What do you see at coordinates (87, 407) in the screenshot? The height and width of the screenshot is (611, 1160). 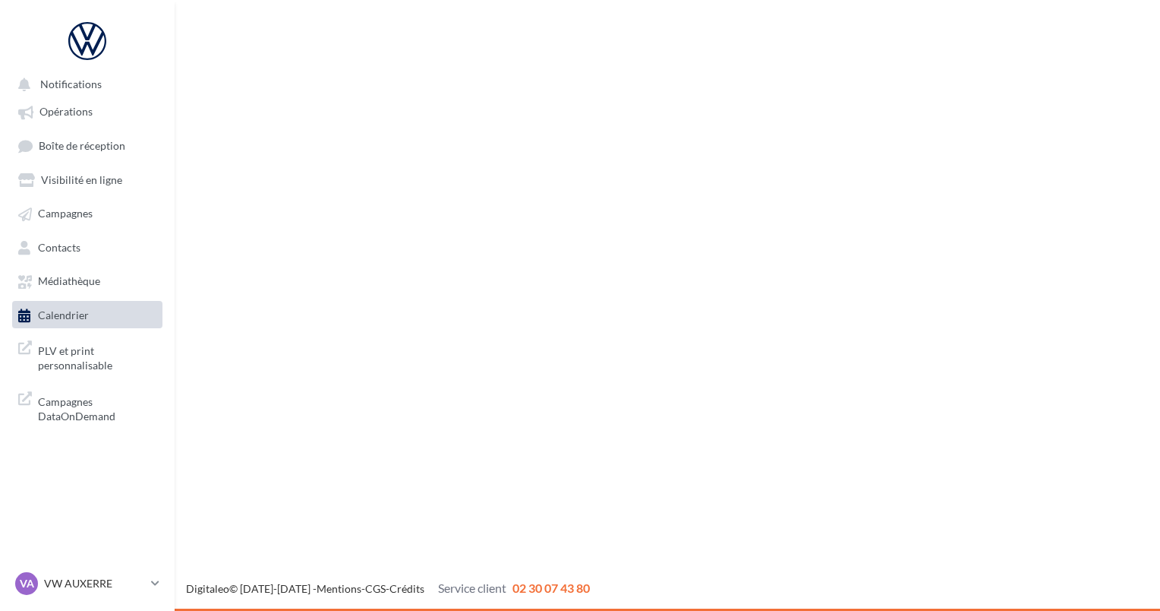 I see `a: Campagnes DataOnDemand` at bounding box center [87, 407].